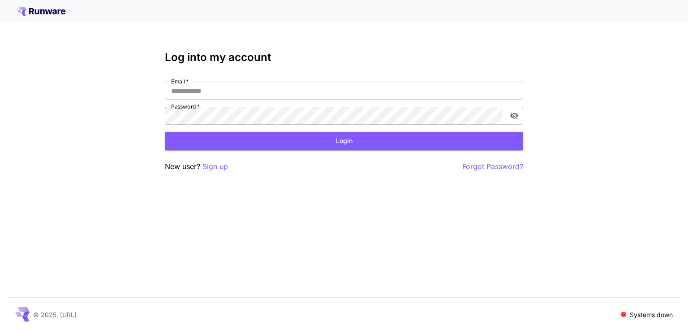 Image resolution: width=688 pixels, height=331 pixels. What do you see at coordinates (651, 314) in the screenshot?
I see `p: Systems down` at bounding box center [651, 314].